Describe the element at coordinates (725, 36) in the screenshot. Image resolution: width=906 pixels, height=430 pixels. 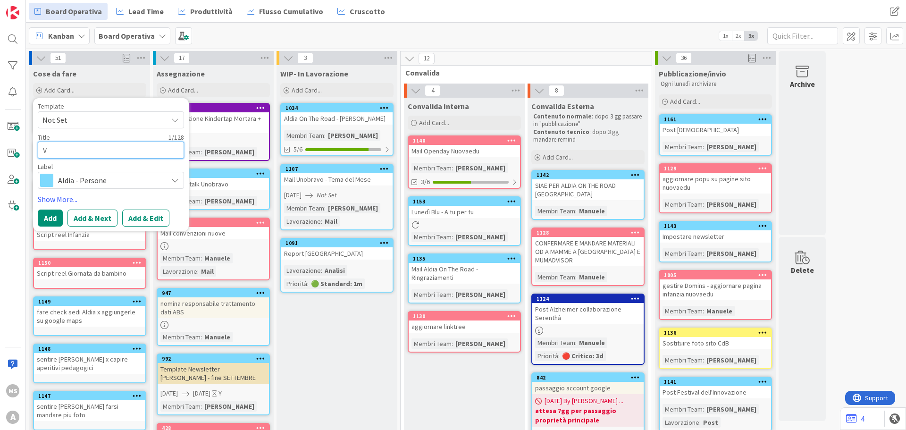
I see `span: 1x` at that location.